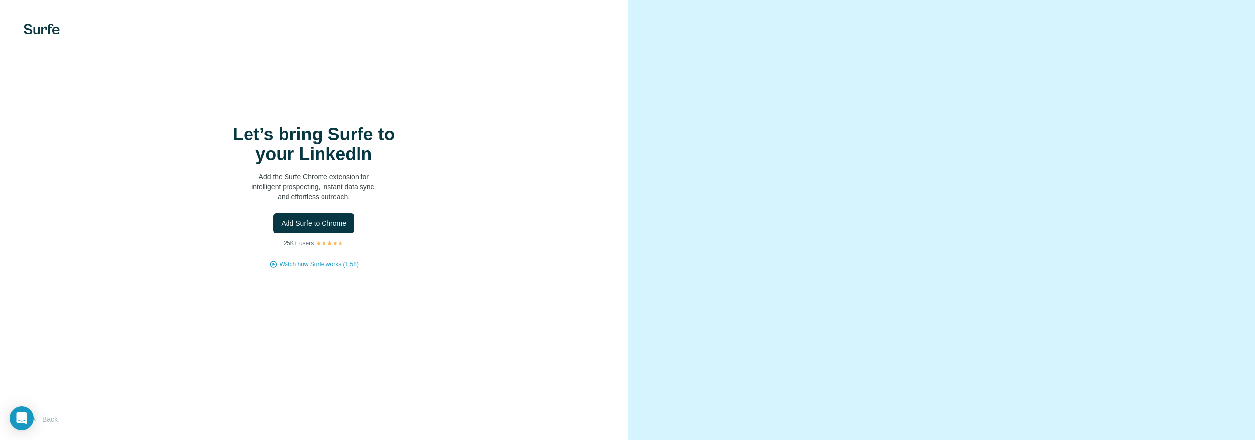 The image size is (1255, 440). I want to click on button: Add Surfe to Chrome, so click(314, 223).